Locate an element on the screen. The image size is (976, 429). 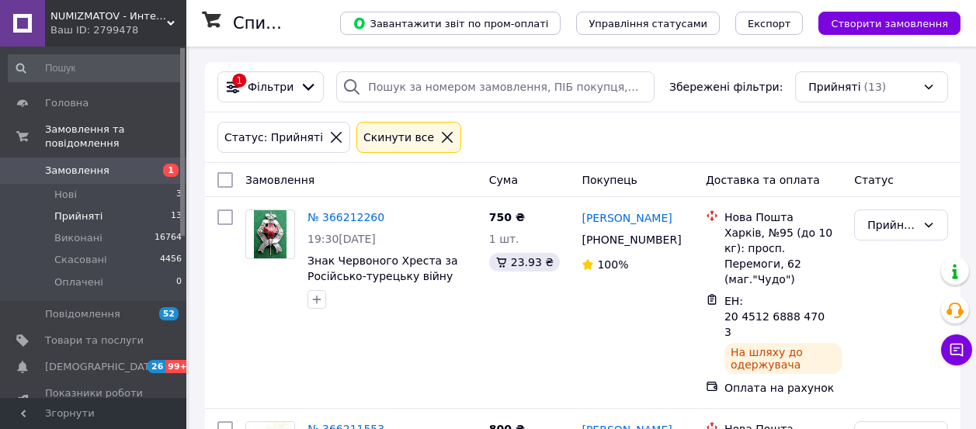
span: 1 is located at coordinates (171, 170).